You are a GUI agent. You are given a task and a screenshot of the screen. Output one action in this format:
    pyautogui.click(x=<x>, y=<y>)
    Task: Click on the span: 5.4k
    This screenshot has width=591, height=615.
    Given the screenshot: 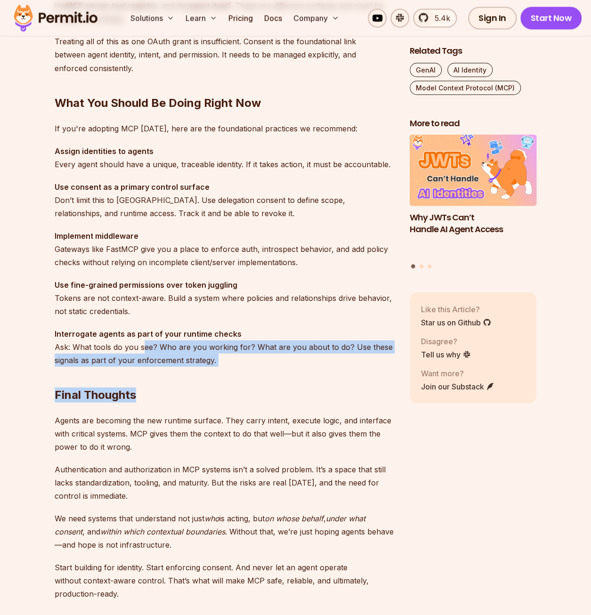 What is the action you would take?
    pyautogui.click(x=439, y=18)
    